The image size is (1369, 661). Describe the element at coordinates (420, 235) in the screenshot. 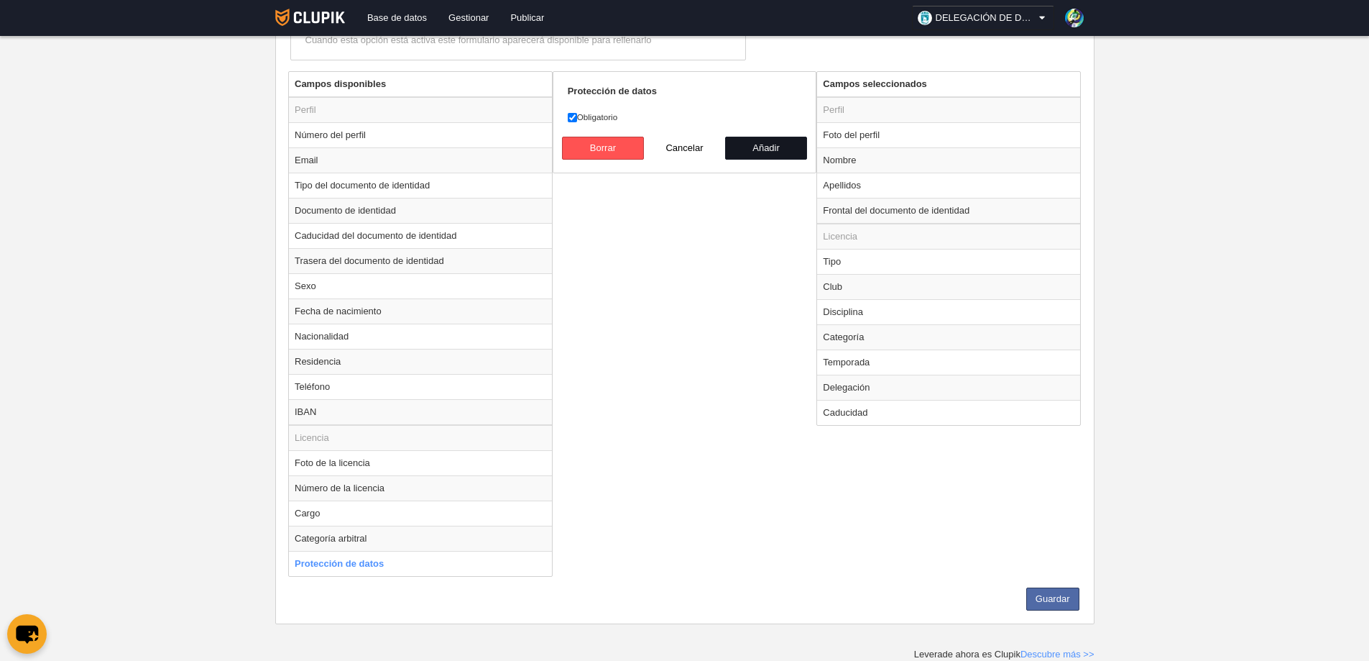

I see `td: Caducidad del documento de identidad` at that location.